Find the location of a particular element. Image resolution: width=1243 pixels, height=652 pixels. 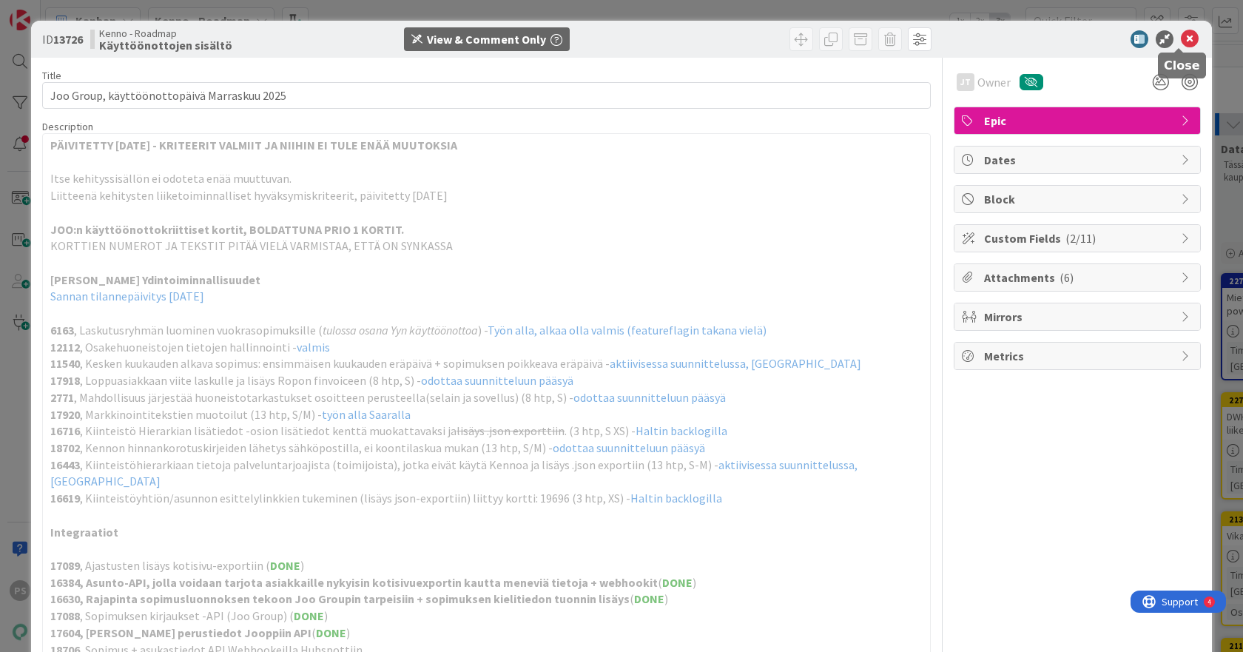

strong: 16716 is located at coordinates (65, 431).